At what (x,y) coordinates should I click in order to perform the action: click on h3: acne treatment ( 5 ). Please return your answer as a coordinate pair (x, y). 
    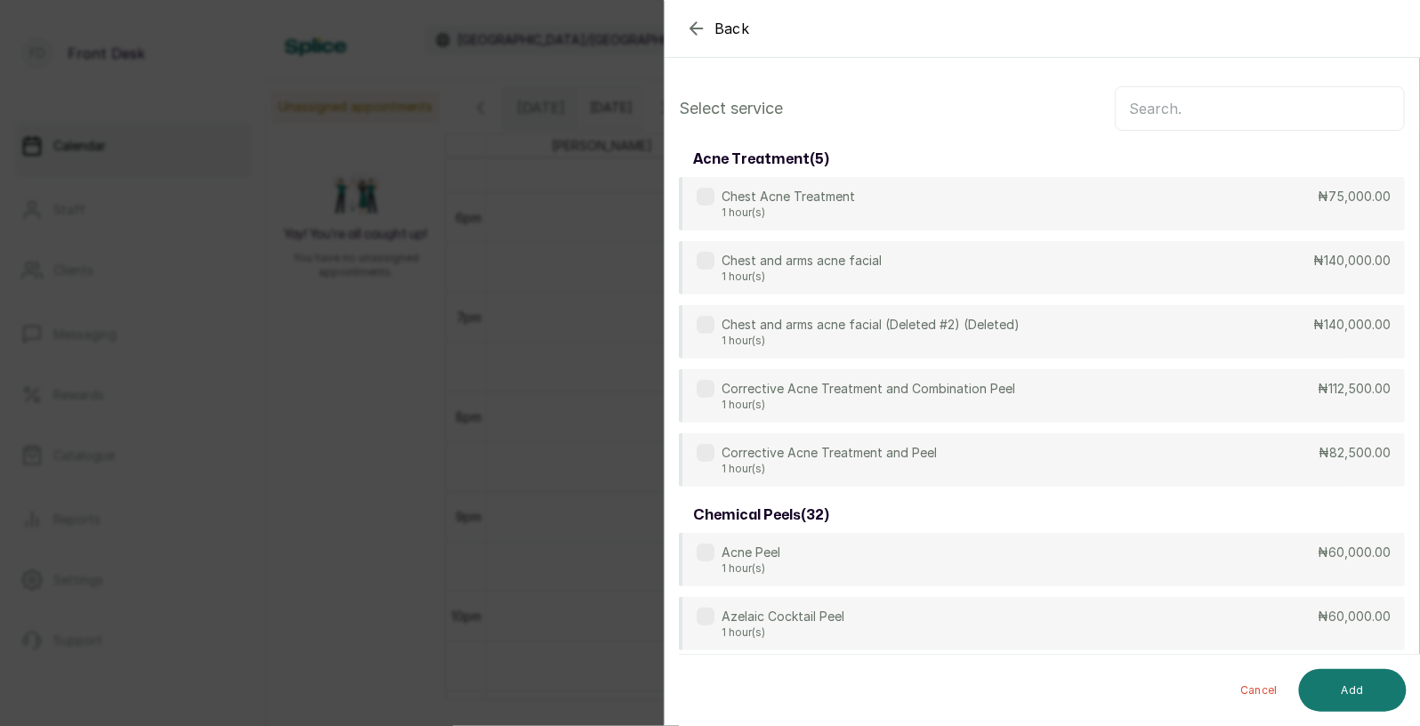
    Looking at the image, I should click on (761, 159).